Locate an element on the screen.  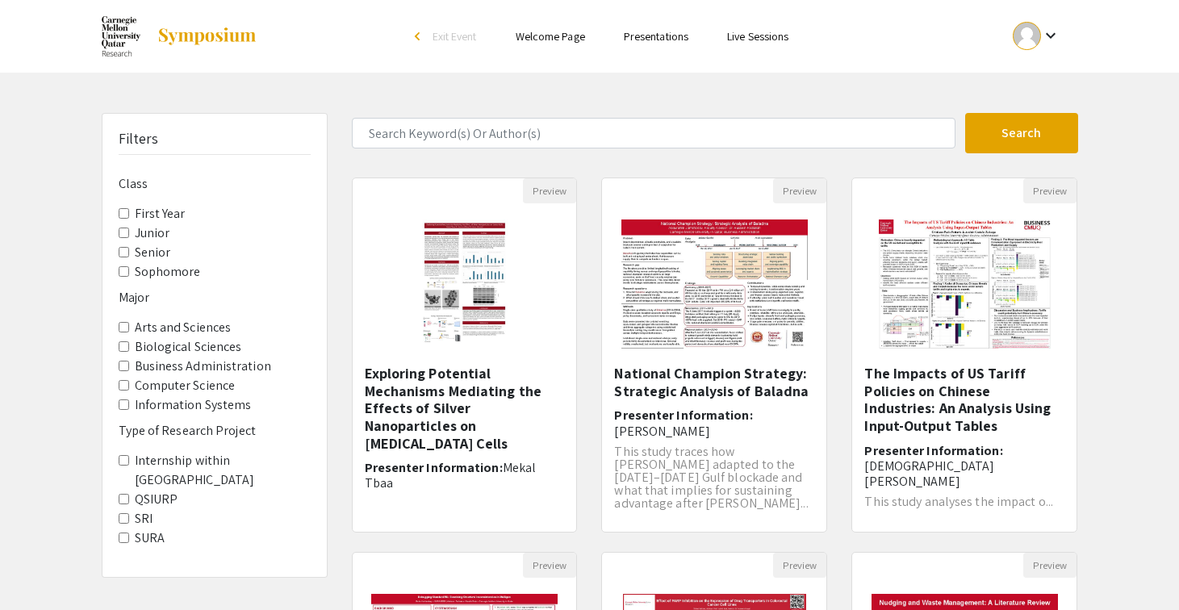
span: Mentor: is located at coordinates (888, 529).